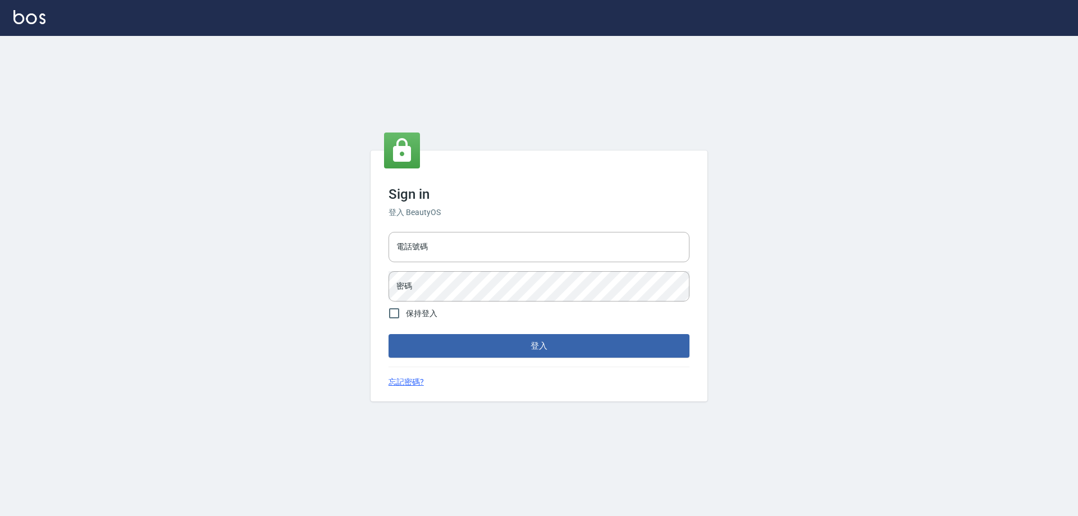 This screenshot has height=516, width=1078. Describe the element at coordinates (29, 17) in the screenshot. I see `img: Logo` at that location.